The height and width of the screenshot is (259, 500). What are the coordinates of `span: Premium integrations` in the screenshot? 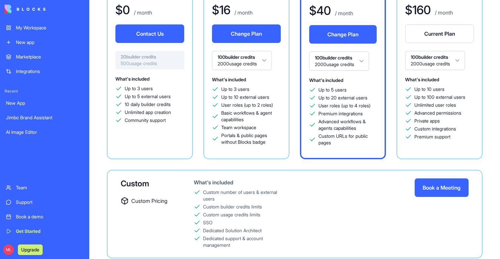 It's located at (341, 114).